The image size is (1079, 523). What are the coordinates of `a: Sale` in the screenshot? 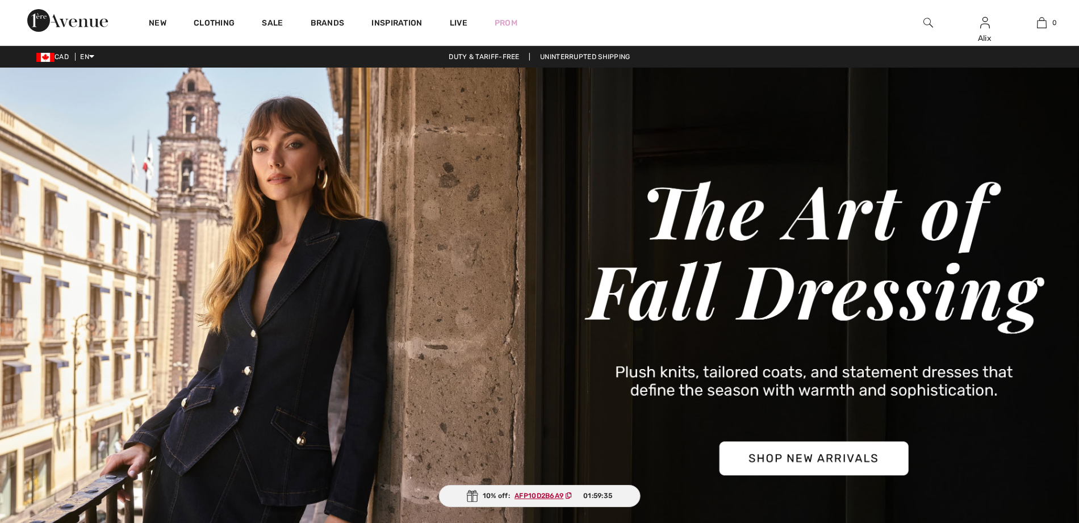 It's located at (272, 24).